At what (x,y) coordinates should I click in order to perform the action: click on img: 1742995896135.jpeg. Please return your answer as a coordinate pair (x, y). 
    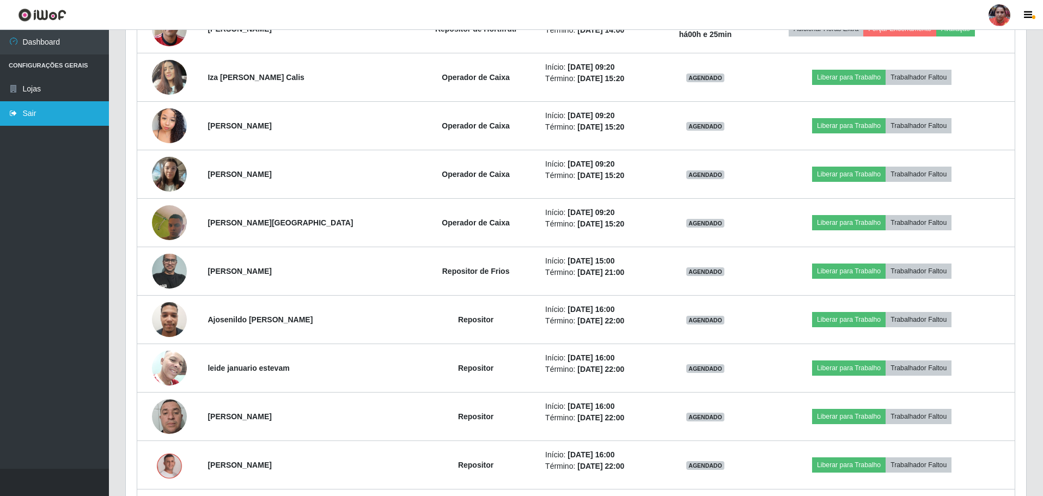
    Looking at the image, I should click on (169, 223).